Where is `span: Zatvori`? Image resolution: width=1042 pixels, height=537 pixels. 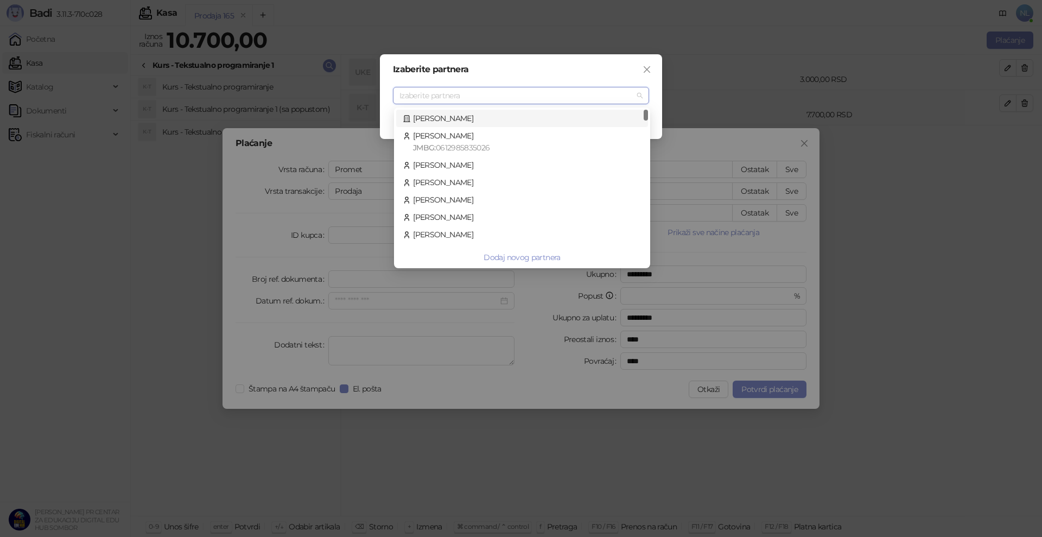
span: Zatvori is located at coordinates (647, 69).